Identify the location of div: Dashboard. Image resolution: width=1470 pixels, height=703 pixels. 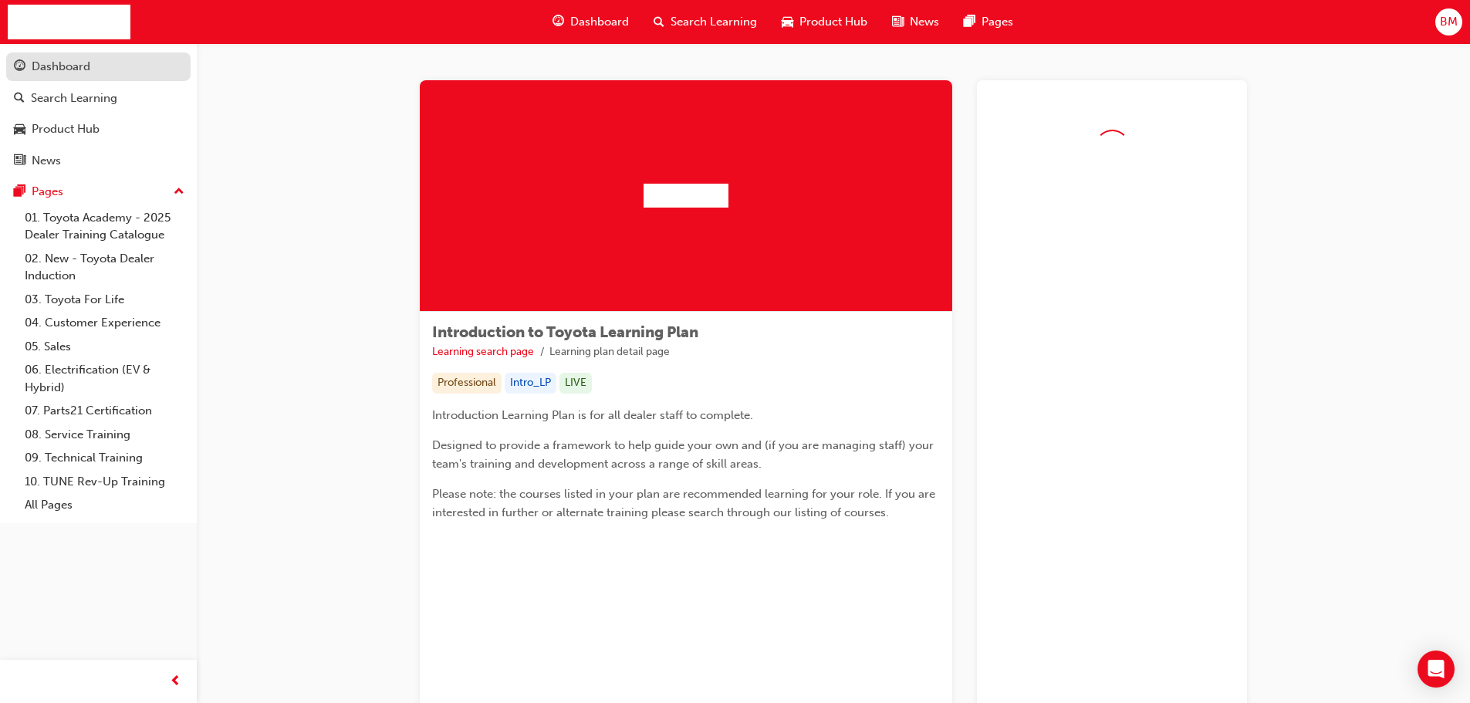
(61, 66).